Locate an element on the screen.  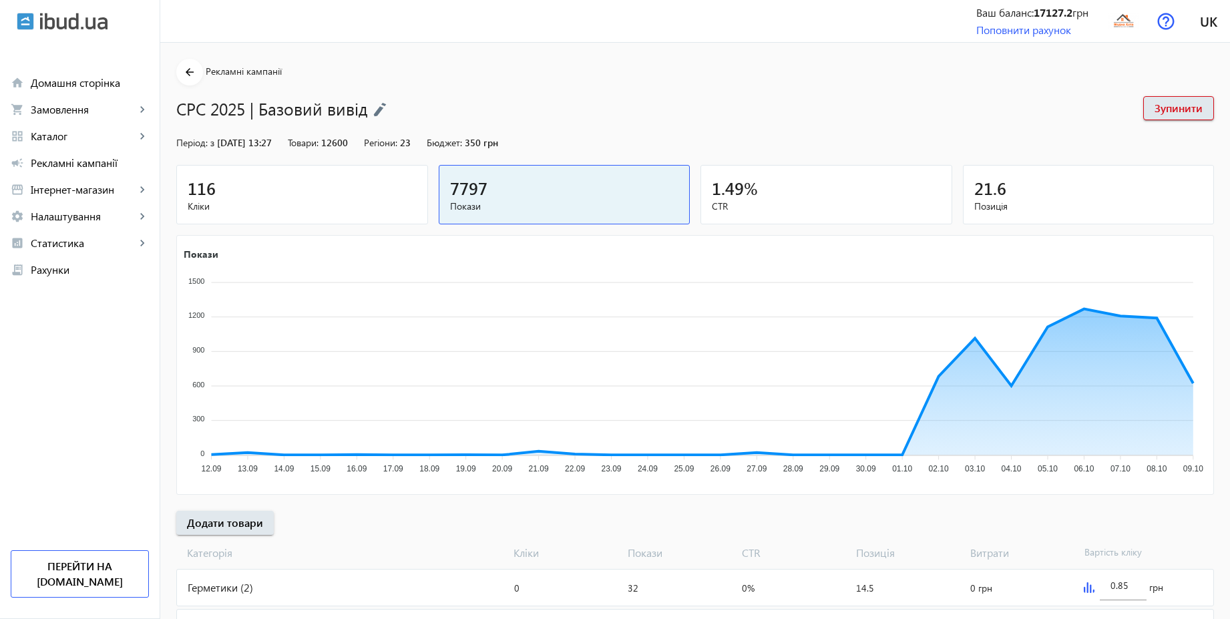
span: Замовлення is located at coordinates (83, 110).